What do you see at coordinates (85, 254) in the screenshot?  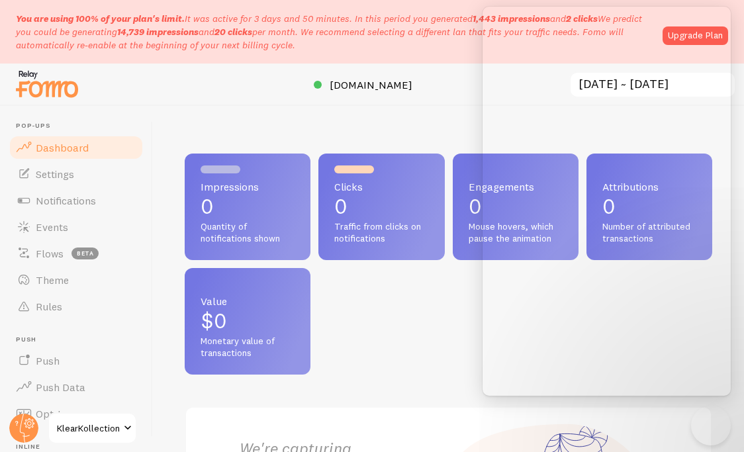 I see `span: beta` at bounding box center [85, 254].